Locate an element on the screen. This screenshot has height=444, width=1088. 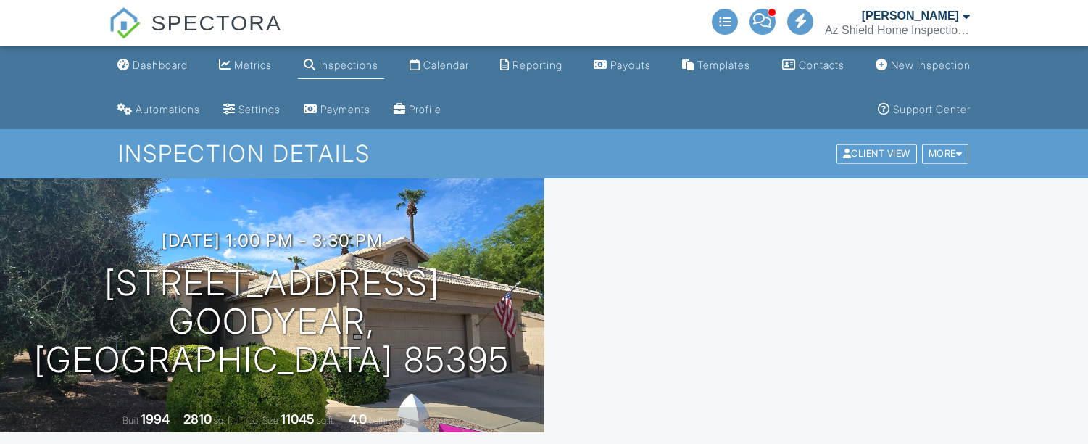
div: Settings is located at coordinates (259, 109).